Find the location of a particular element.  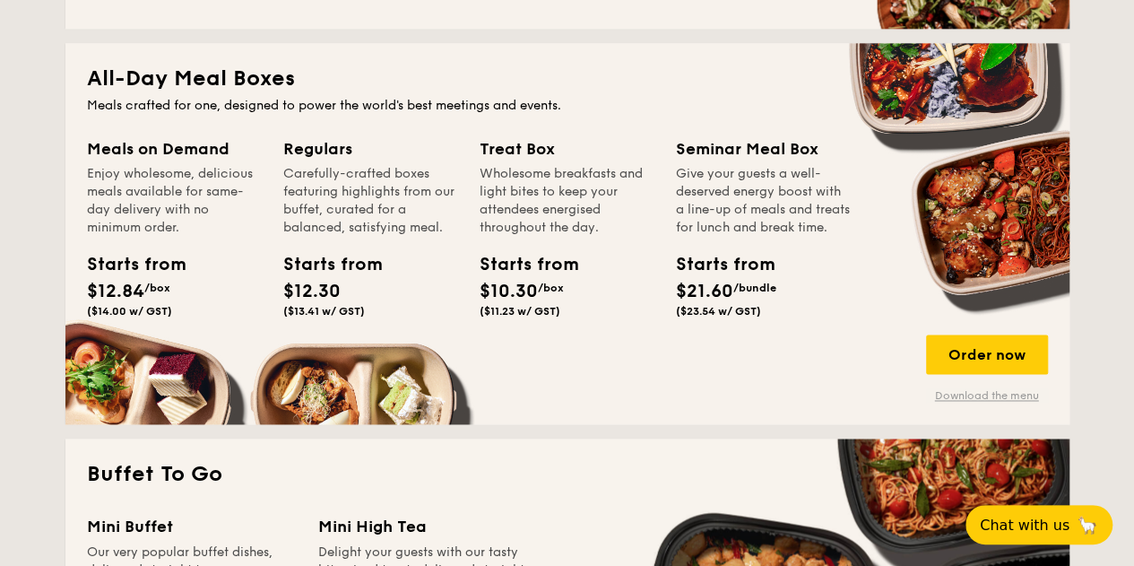

span: $12.30 is located at coordinates (312, 291).